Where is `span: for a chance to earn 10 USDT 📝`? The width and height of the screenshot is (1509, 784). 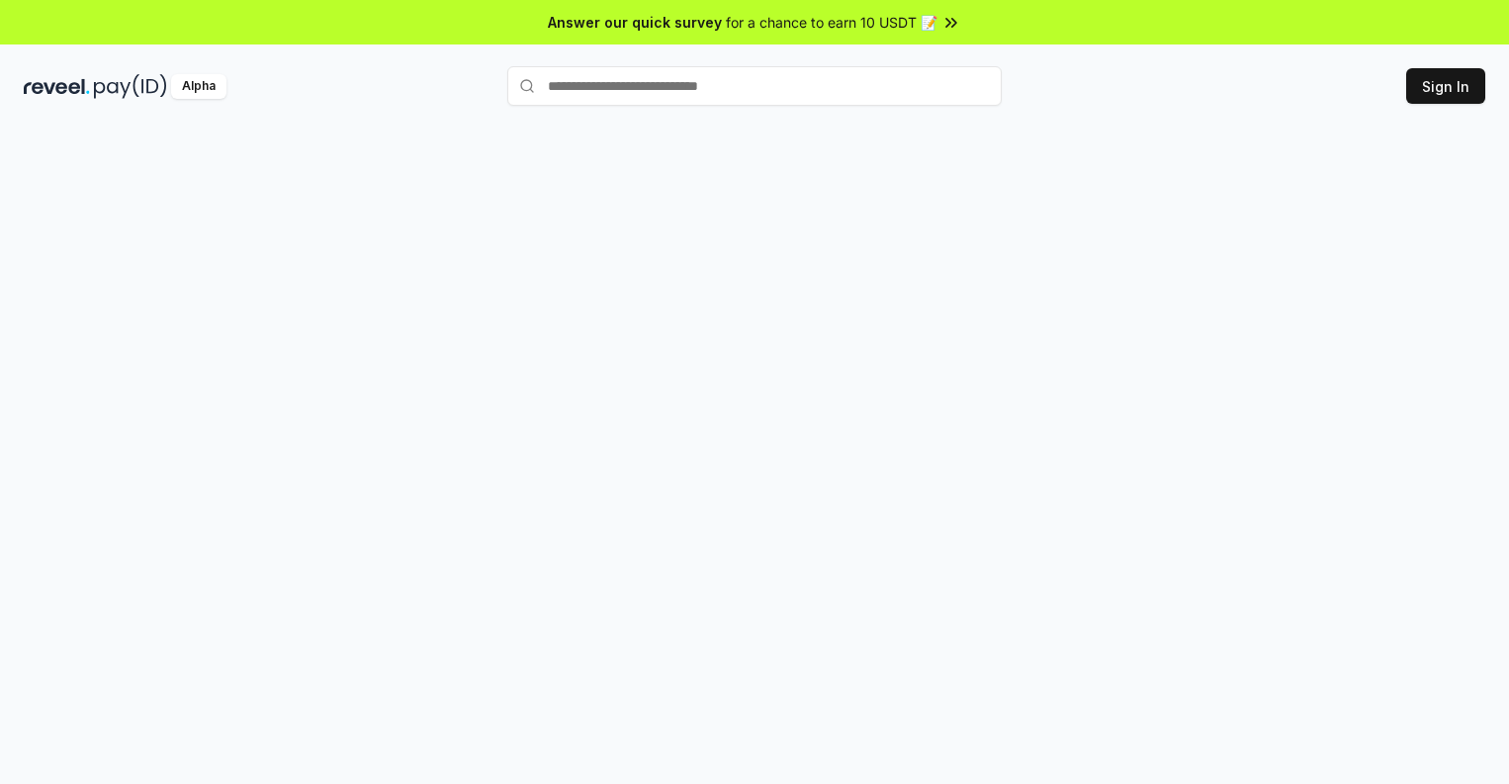 span: for a chance to earn 10 USDT 📝 is located at coordinates (832, 22).